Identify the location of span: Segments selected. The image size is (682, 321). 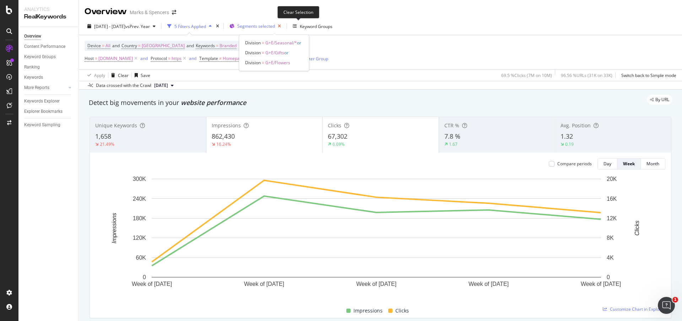
(256, 26).